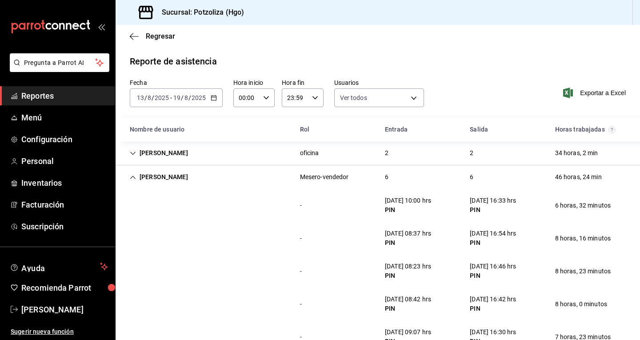 The width and height of the screenshot is (640, 340). What do you see at coordinates (64, 183) in the screenshot?
I see `span: Inventarios` at bounding box center [64, 183].